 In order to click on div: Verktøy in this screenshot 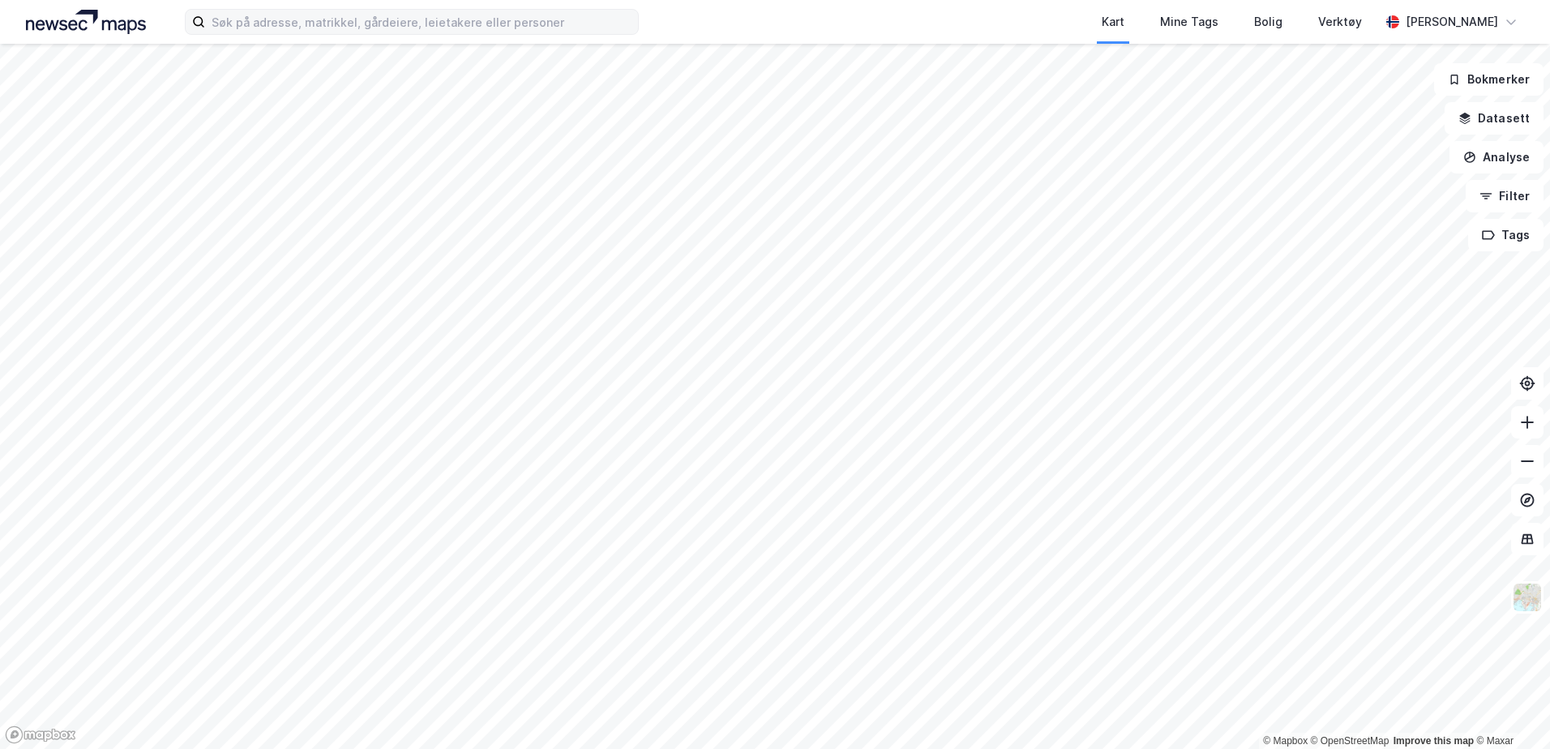, I will do `click(1340, 22)`.